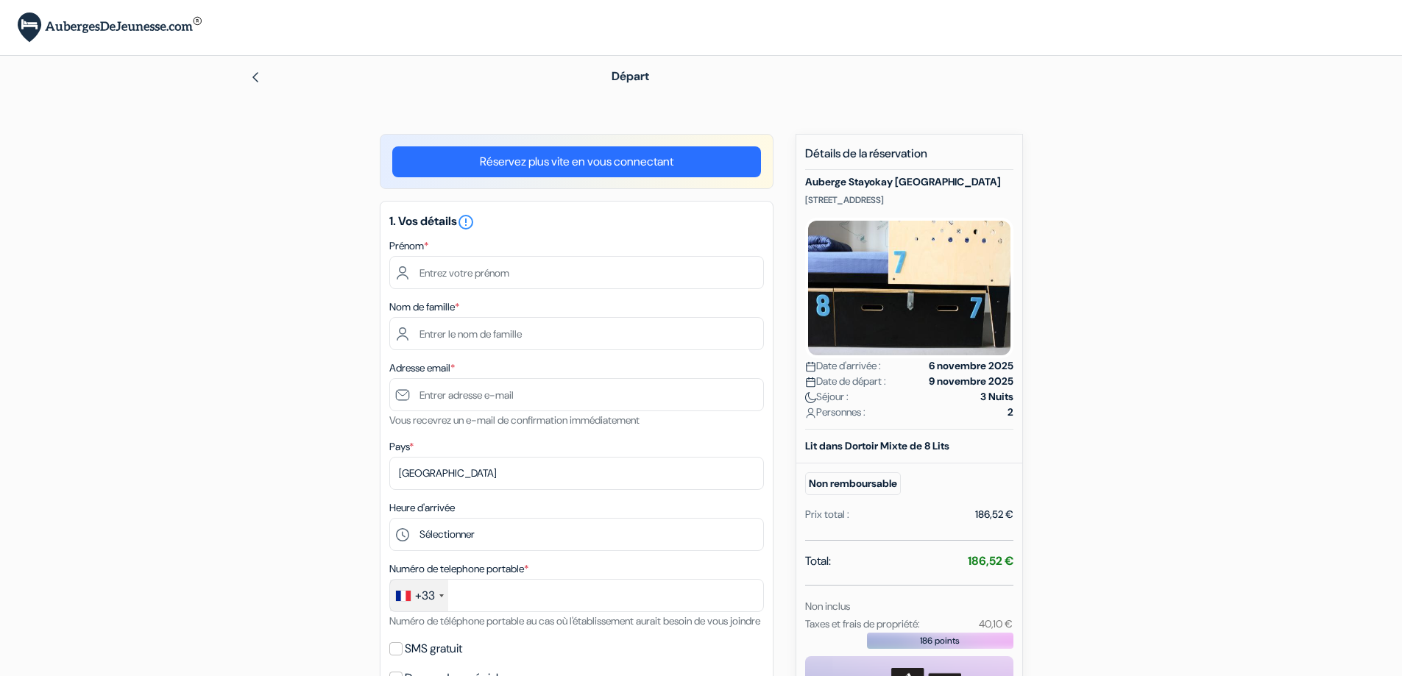 Image resolution: width=1402 pixels, height=676 pixels. What do you see at coordinates (810, 397) in the screenshot?
I see `img: moon.svg` at bounding box center [810, 397].